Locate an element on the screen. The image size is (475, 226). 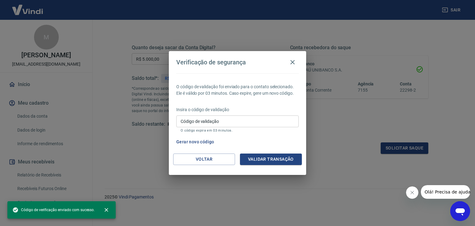
p: O código de validação foi enviado para o contato selecionado. Ele é válido por 03 minutos. Caso e... is located at coordinates (237, 90).